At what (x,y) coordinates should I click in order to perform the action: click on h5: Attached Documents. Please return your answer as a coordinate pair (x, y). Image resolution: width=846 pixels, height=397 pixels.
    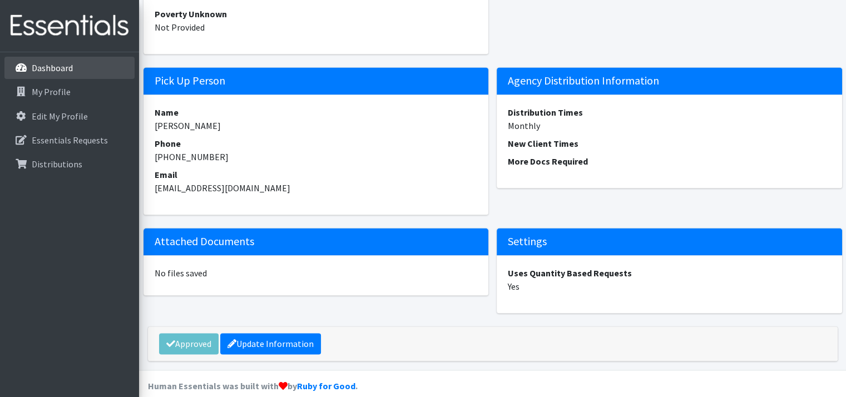
    Looking at the image, I should click on (316, 241).